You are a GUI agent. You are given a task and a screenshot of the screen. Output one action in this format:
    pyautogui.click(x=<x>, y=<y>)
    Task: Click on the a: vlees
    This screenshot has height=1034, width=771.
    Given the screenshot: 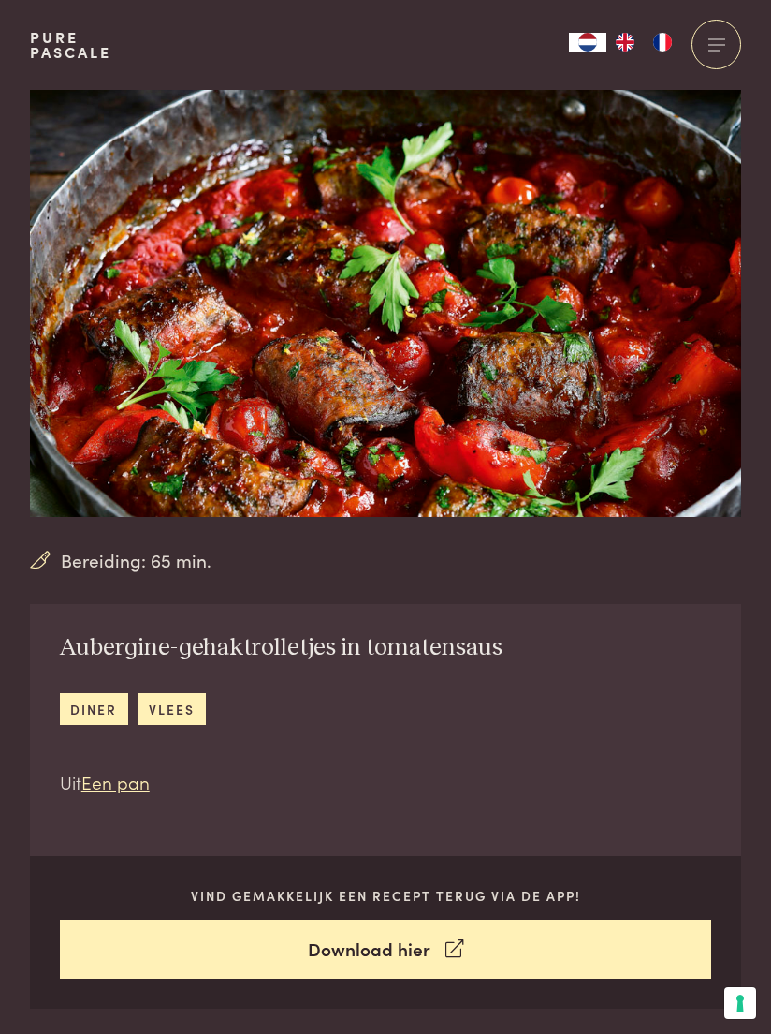 What is the action you would take?
    pyautogui.click(x=172, y=708)
    